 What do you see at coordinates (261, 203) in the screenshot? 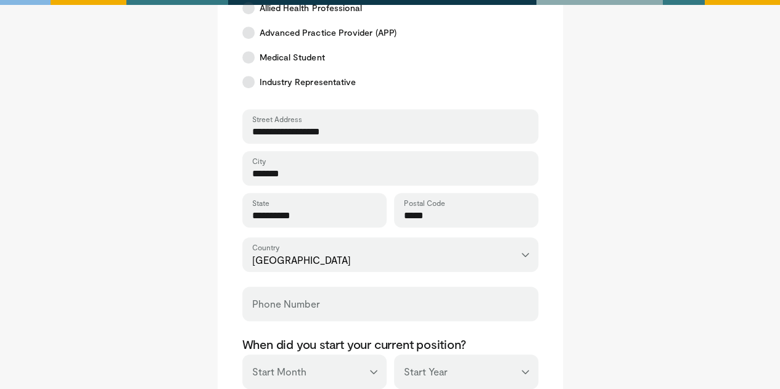
I see `label: State` at bounding box center [261, 203].